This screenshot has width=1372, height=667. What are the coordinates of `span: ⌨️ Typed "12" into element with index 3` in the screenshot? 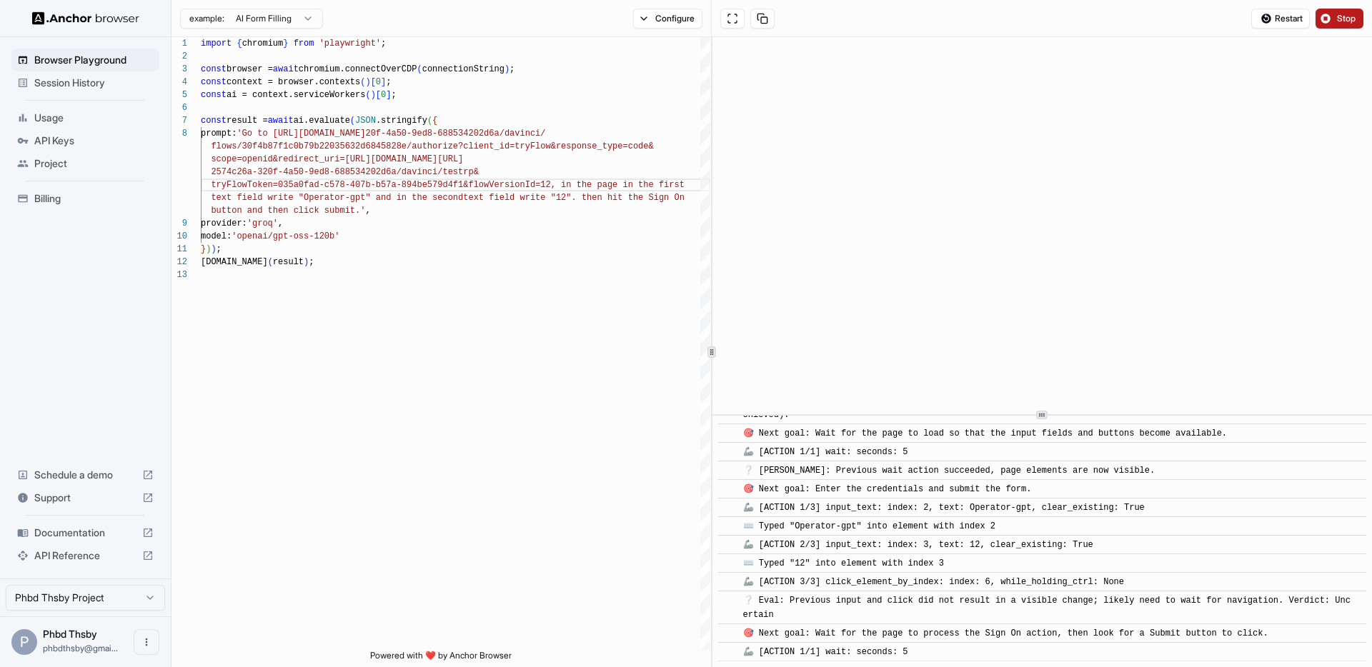 It's located at (843, 564).